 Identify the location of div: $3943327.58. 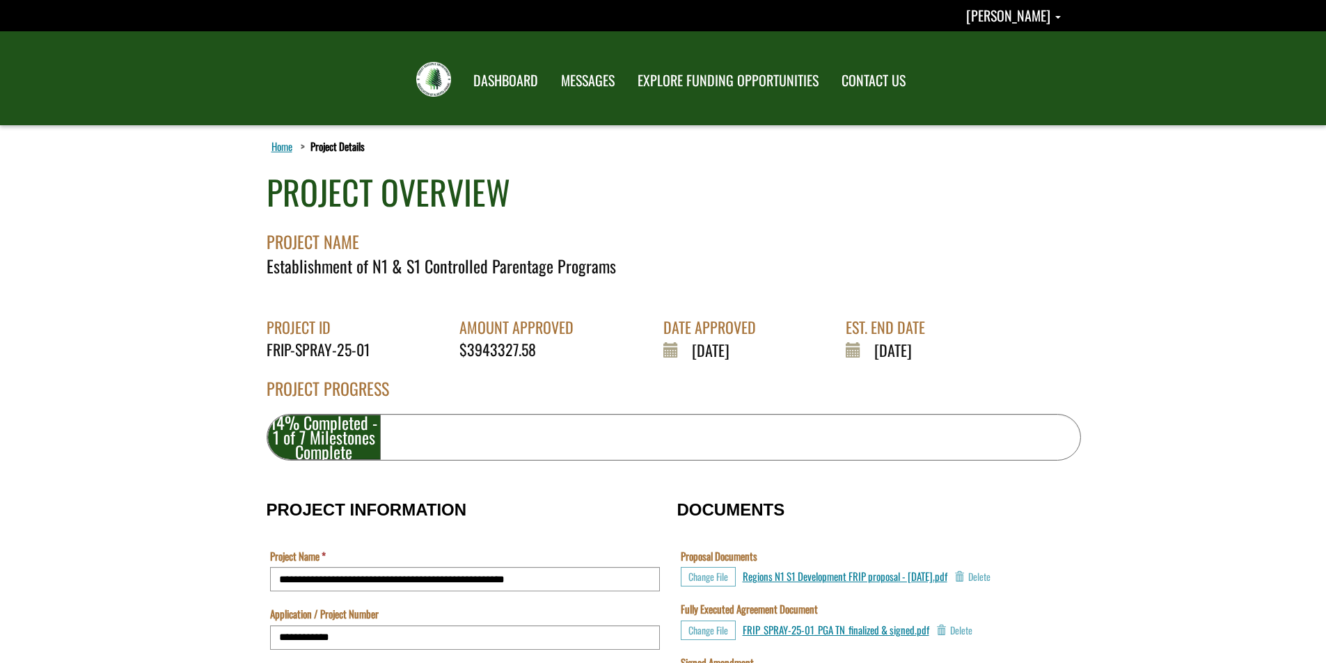
(521, 349).